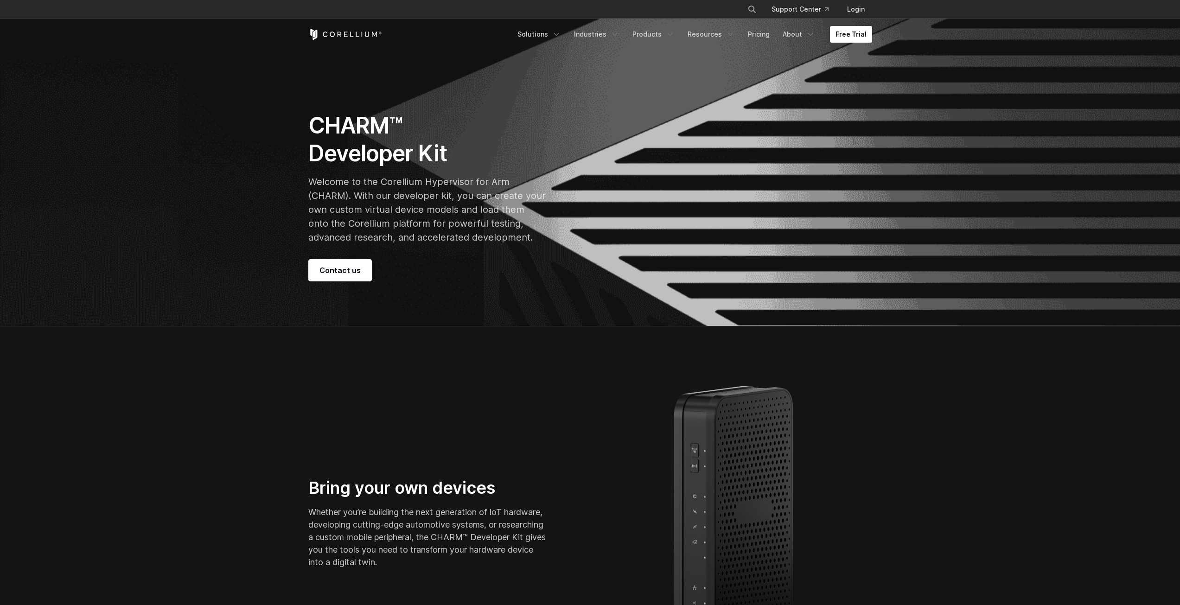  Describe the element at coordinates (340, 270) in the screenshot. I see `span: Contact us` at that location.